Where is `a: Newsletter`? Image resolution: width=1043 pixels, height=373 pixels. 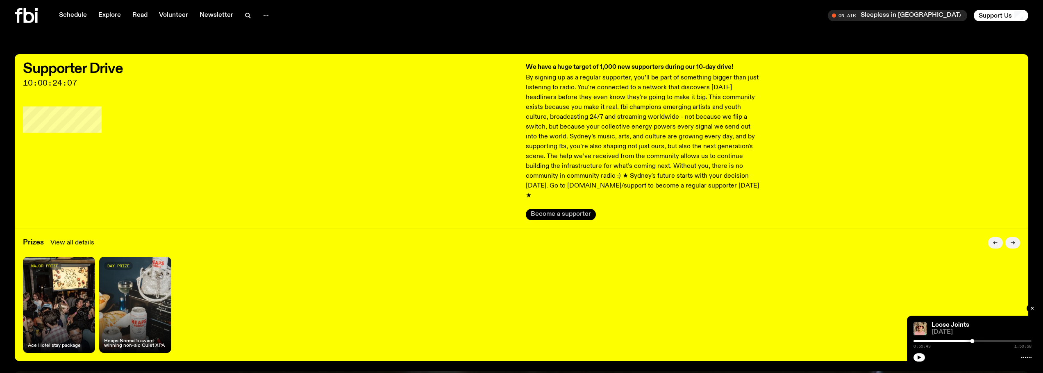
a: Newsletter is located at coordinates (216, 16).